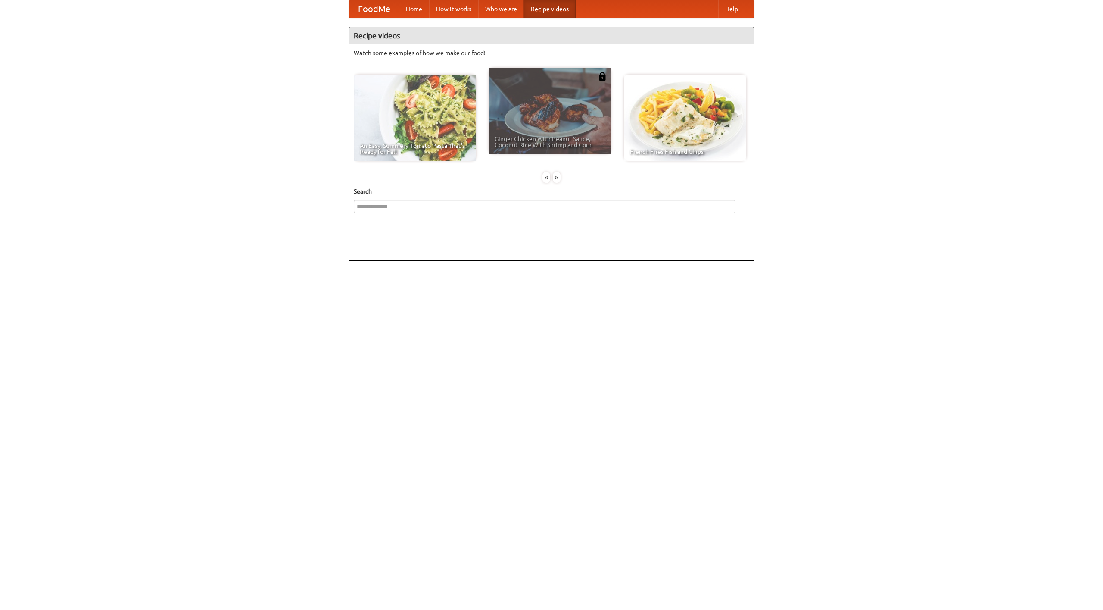  Describe the element at coordinates (732, 9) in the screenshot. I see `a: Help` at that location.